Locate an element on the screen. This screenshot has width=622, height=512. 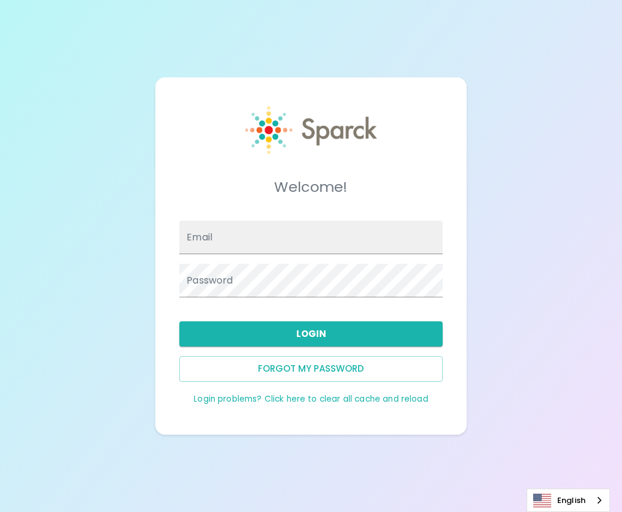
button: Login is located at coordinates (310, 334).